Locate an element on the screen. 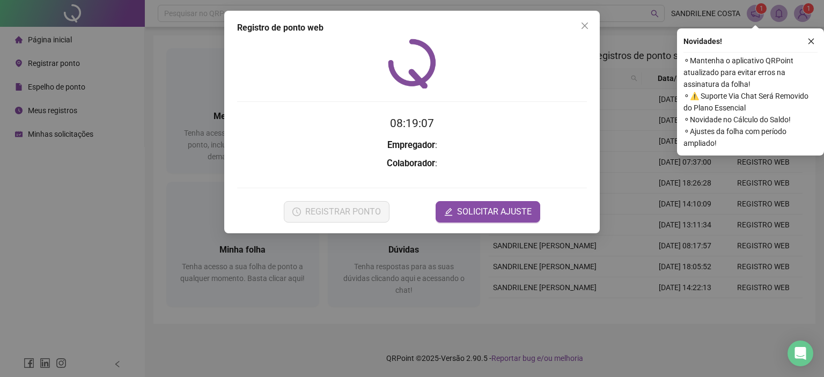  div: Registro de ponto web is located at coordinates (412, 28).